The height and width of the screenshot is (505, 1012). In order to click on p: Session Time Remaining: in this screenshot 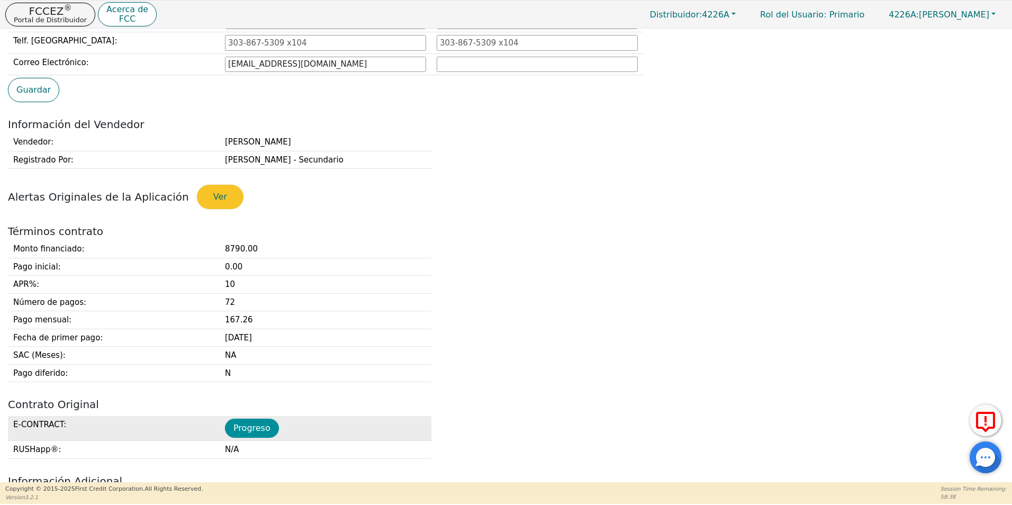, I will do `click(974, 489)`.